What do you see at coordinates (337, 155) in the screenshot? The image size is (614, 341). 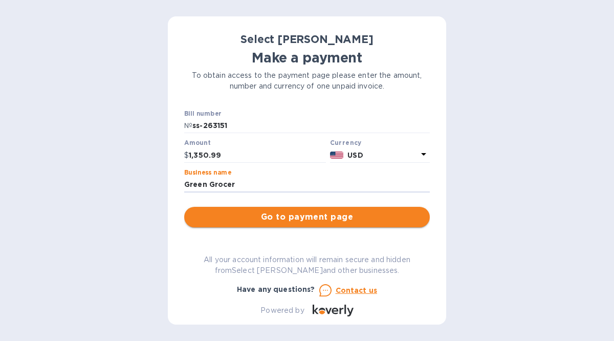 I see `img: USD` at bounding box center [337, 155].